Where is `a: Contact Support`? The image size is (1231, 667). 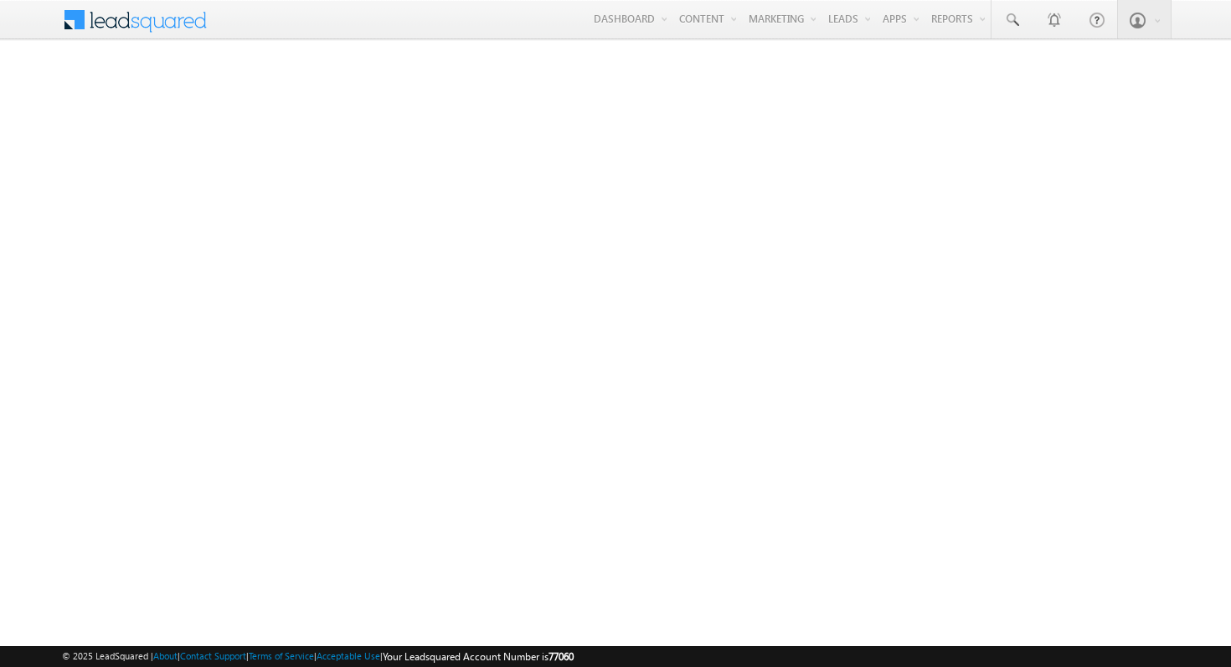 a: Contact Support is located at coordinates (213, 656).